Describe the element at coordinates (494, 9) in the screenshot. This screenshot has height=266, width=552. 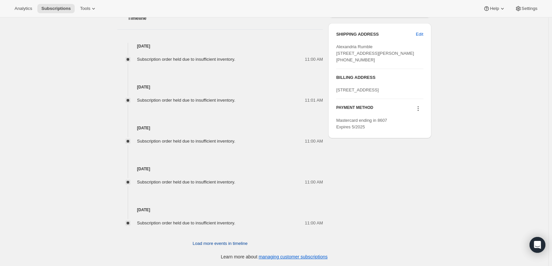
I see `button: Help` at that location.